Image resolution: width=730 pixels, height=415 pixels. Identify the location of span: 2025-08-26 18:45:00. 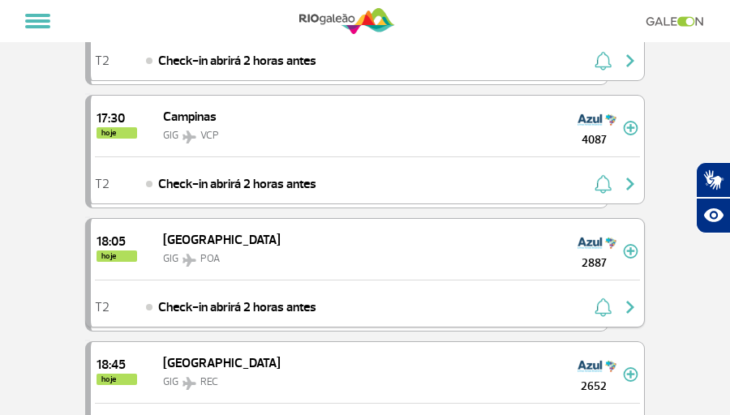
(117, 365).